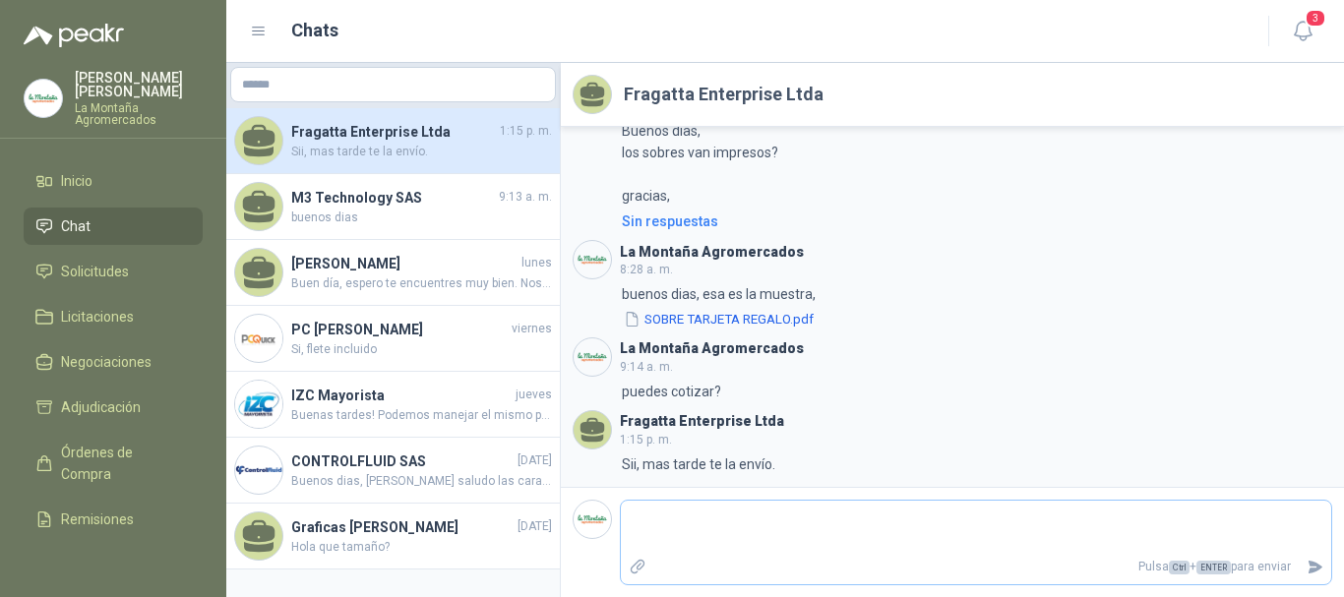  Describe the element at coordinates (421, 151) in the screenshot. I see `span: Sii, mas tarde te la envío.` at that location.